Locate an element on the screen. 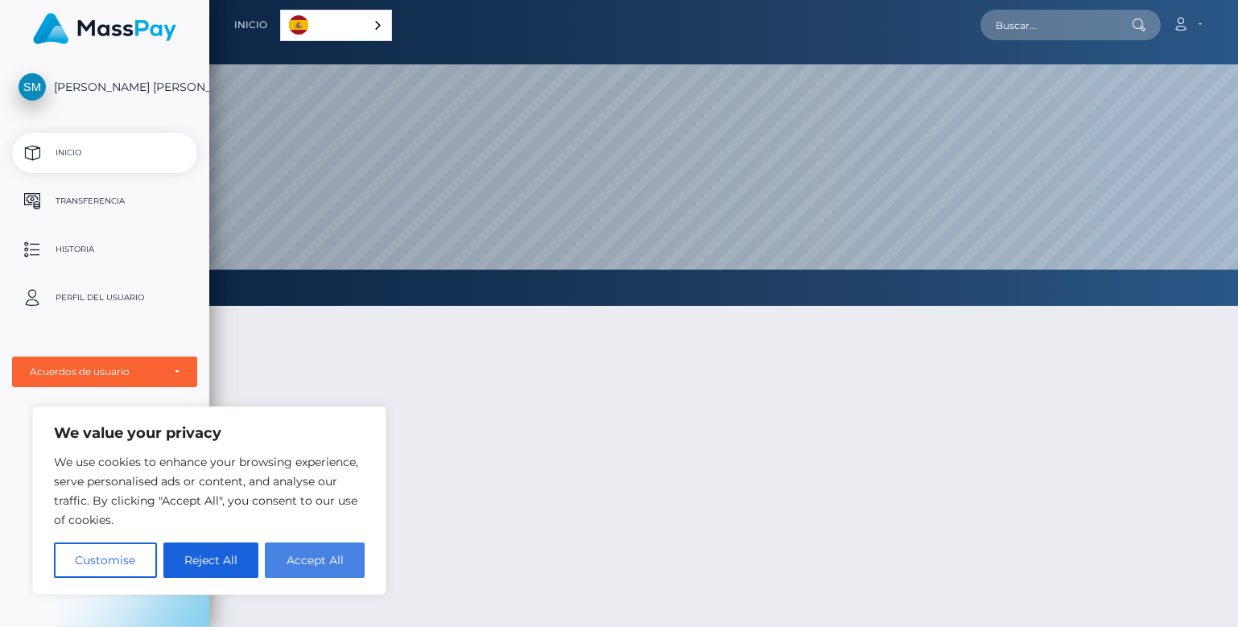 This screenshot has height=627, width=1238. button: Customise is located at coordinates (105, 560).